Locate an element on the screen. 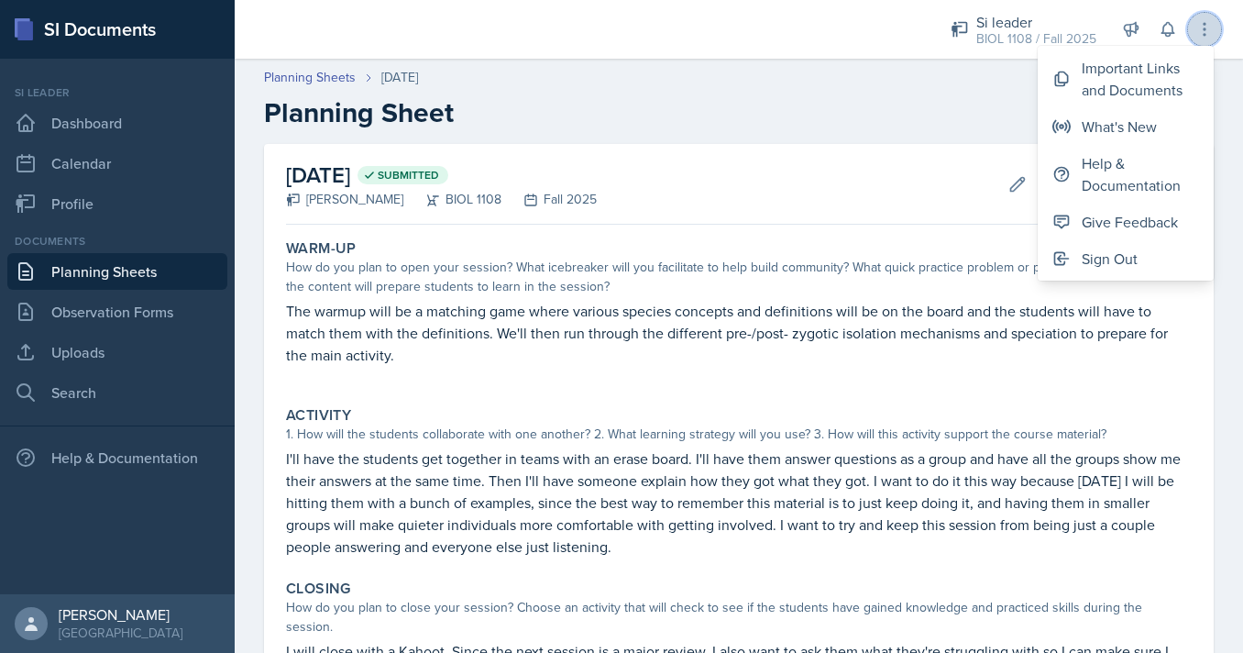 This screenshot has width=1243, height=653. h2: Planning Sheet is located at coordinates (739, 113).